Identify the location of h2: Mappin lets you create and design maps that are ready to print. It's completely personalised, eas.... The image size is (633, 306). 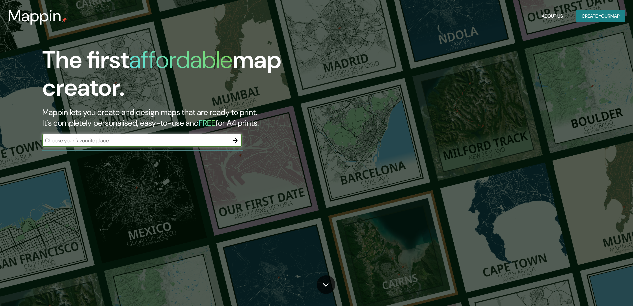
(201, 118).